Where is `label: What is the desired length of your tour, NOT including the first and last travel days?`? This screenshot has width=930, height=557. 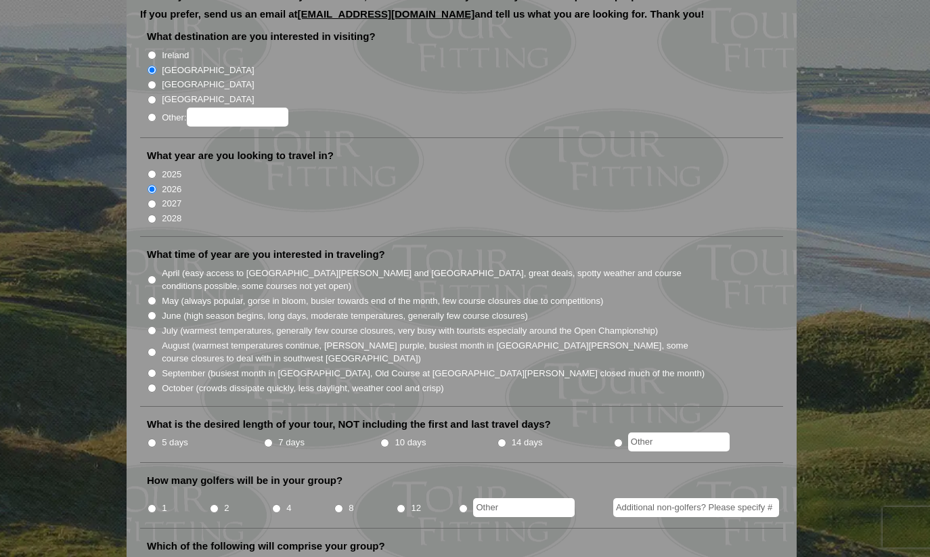
label: What is the desired length of your tour, NOT including the first and last travel days? is located at coordinates (349, 424).